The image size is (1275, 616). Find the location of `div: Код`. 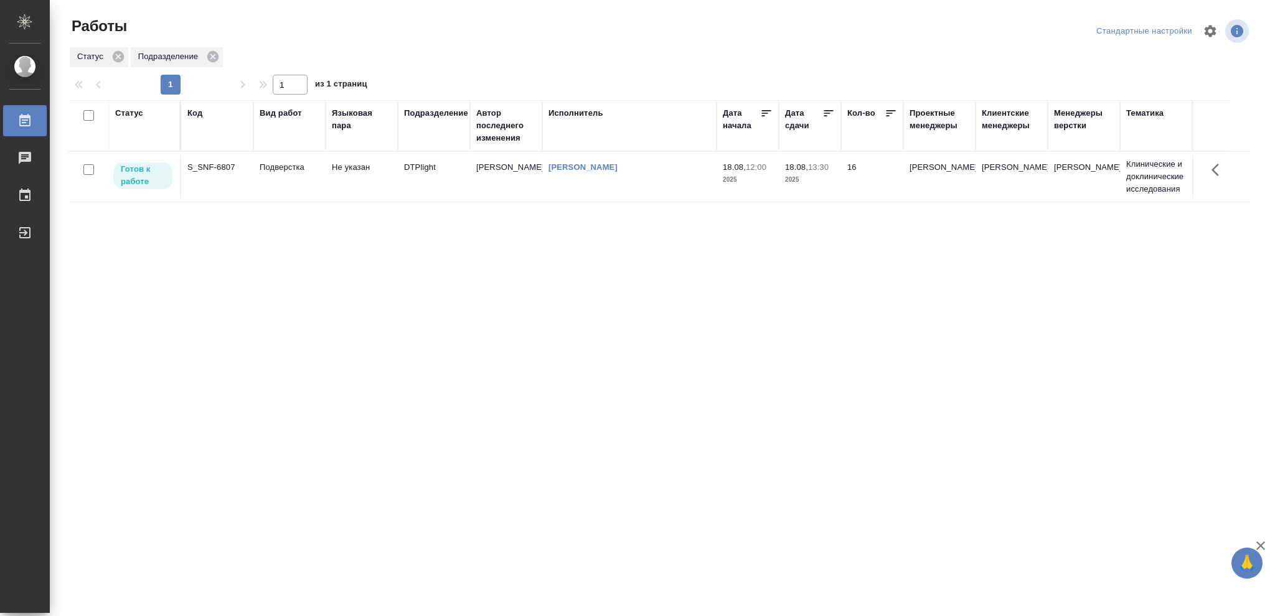

div: Код is located at coordinates (195, 113).